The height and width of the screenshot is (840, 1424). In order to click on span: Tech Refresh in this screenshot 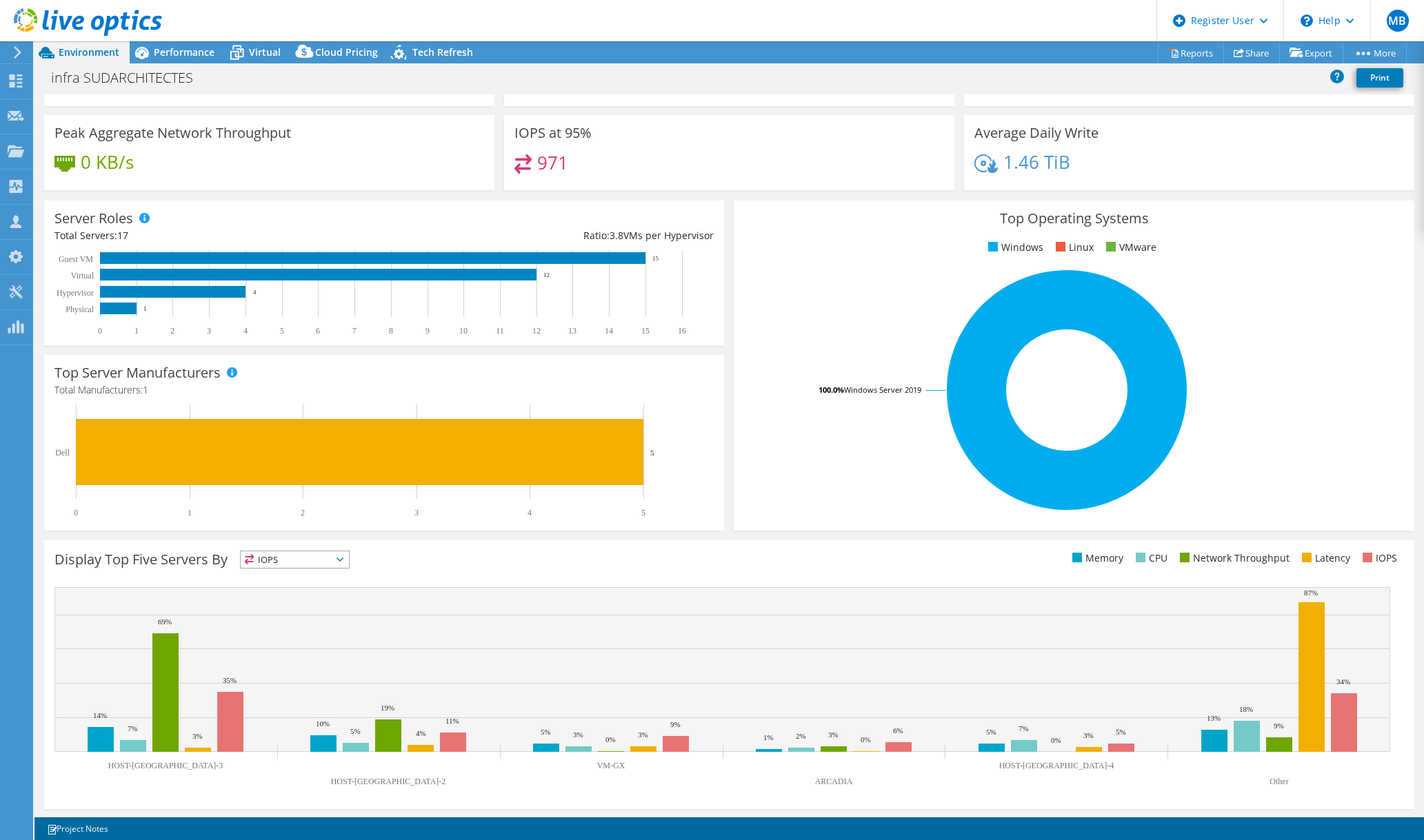, I will do `click(442, 52)`.